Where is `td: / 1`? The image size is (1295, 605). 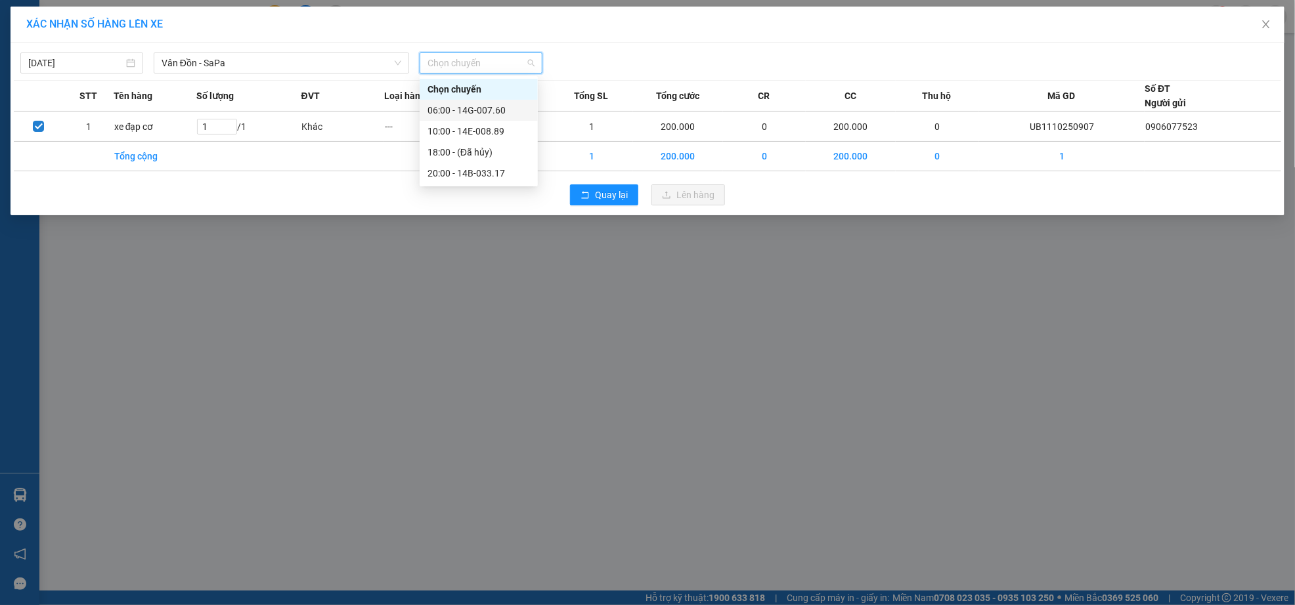
td: / 1 is located at coordinates (248, 127).